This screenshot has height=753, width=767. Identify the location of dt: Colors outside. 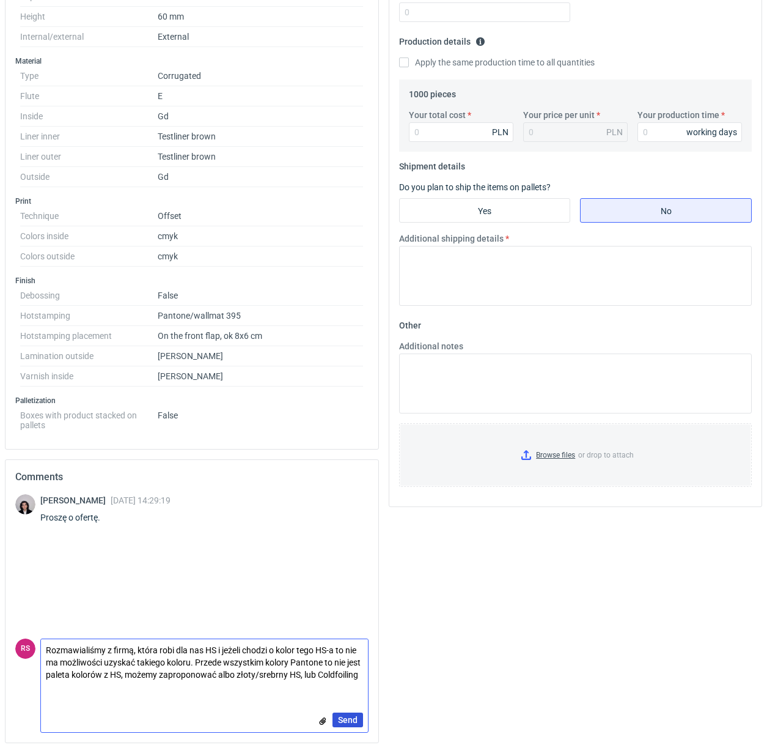
(89, 256).